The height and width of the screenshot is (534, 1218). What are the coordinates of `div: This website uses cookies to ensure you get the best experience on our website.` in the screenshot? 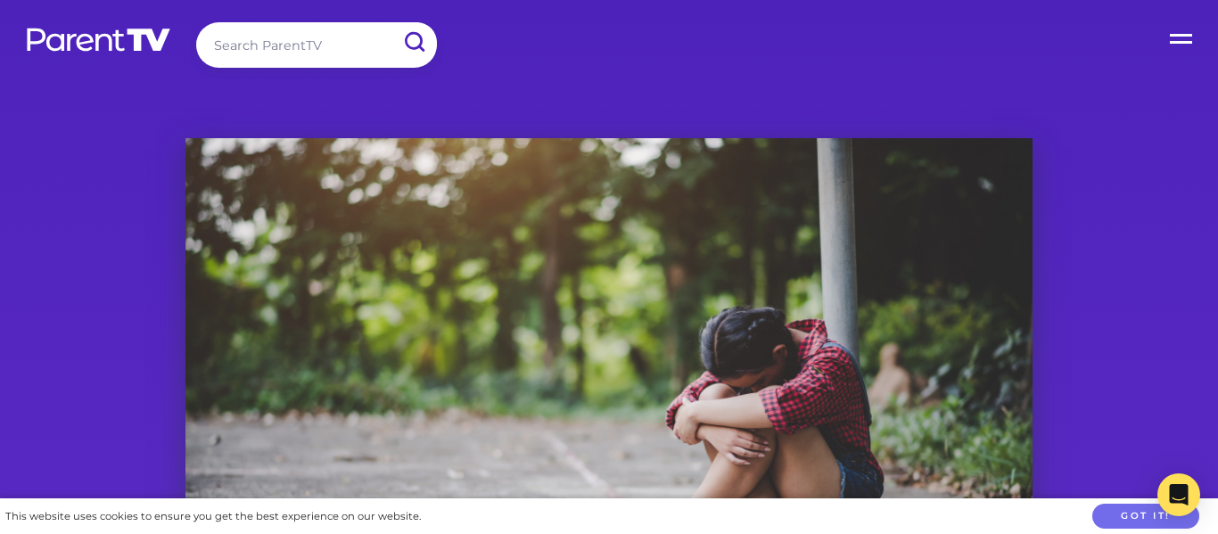 It's located at (213, 516).